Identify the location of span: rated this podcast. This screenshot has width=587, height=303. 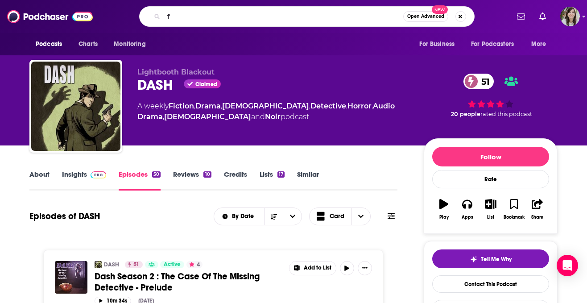
(506, 114).